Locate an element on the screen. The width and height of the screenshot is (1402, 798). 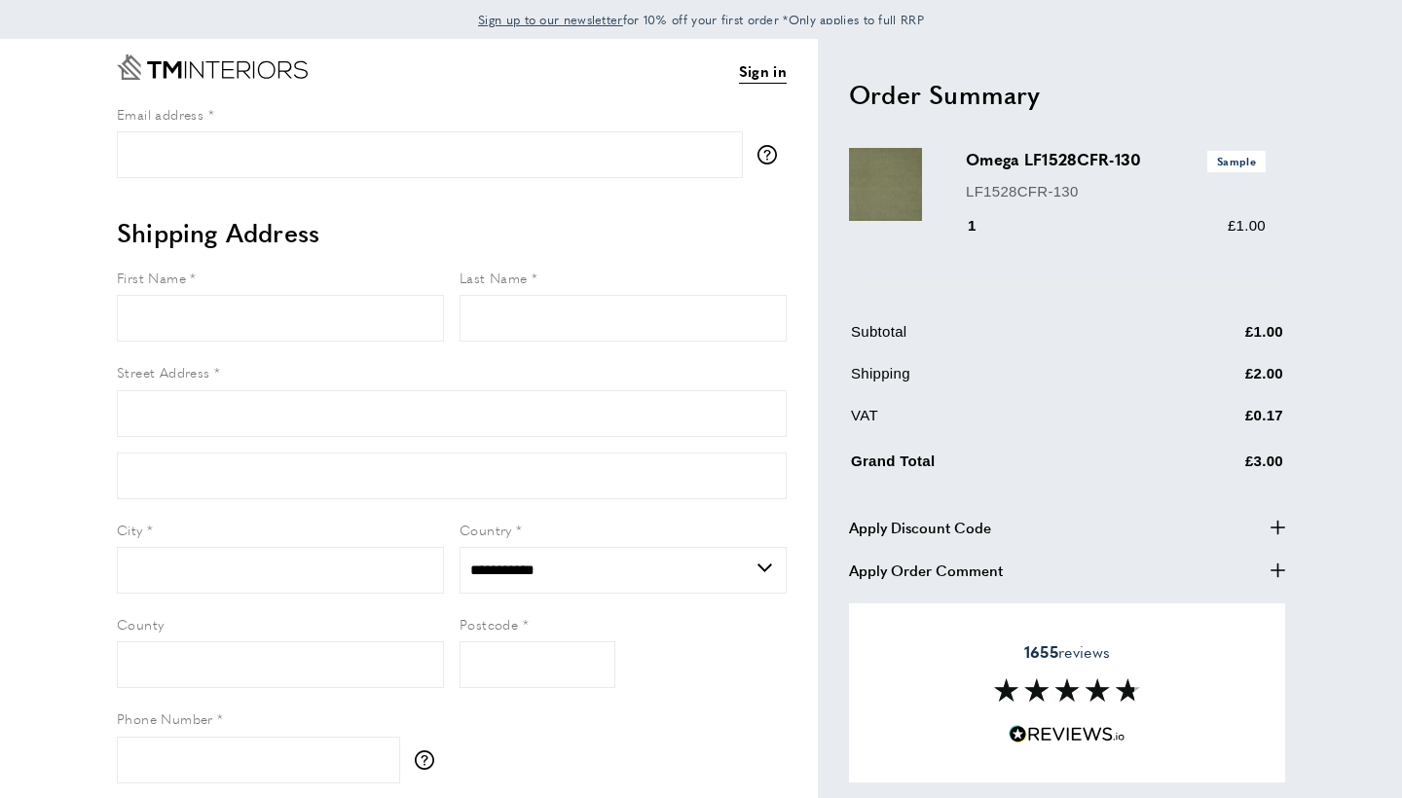
td: VAT is located at coordinates (999, 423).